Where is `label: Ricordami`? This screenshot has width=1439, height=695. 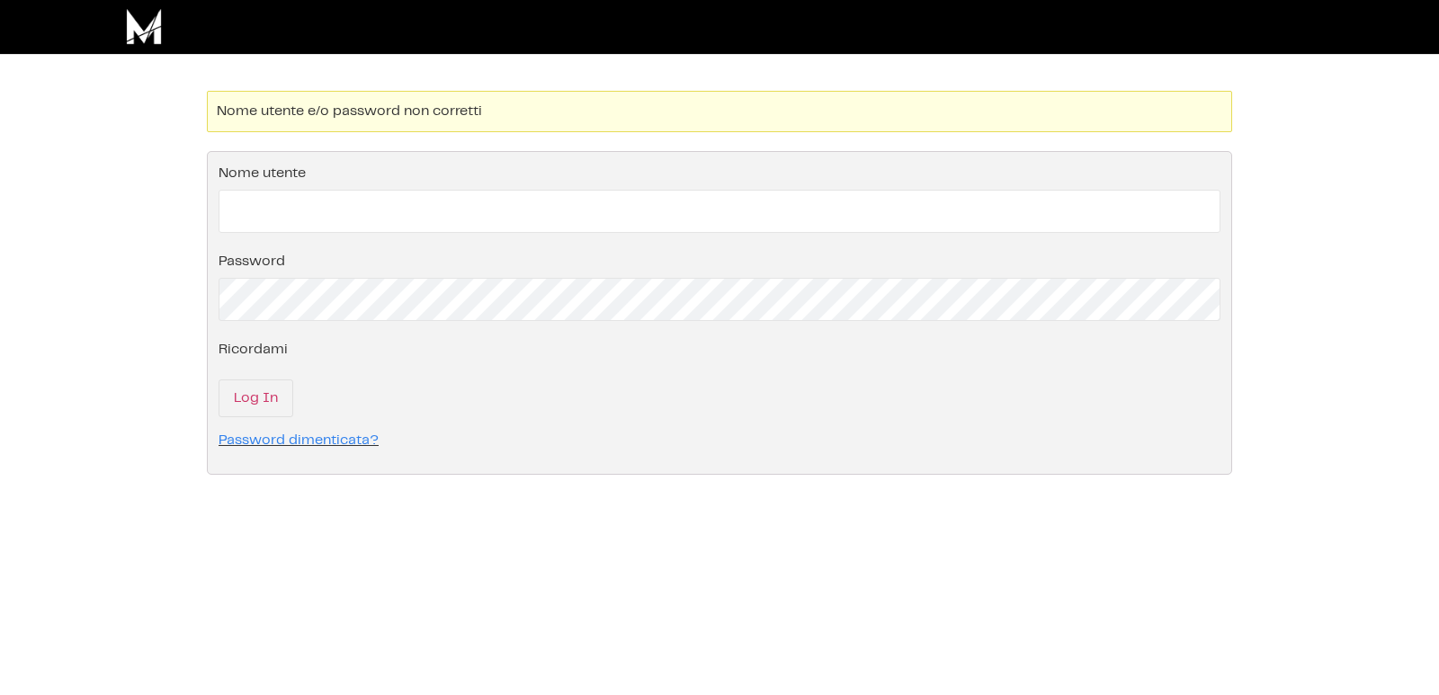
label: Ricordami is located at coordinates (253, 350).